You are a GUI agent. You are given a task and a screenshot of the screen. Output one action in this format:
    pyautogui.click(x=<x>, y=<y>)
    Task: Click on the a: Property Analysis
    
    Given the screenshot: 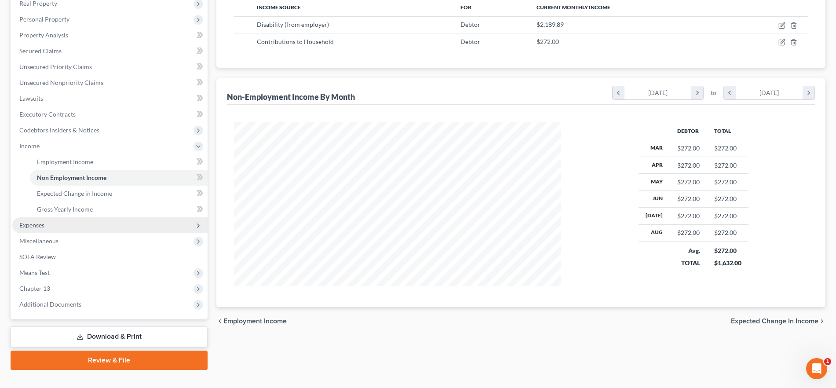 What is the action you would take?
    pyautogui.click(x=110, y=35)
    